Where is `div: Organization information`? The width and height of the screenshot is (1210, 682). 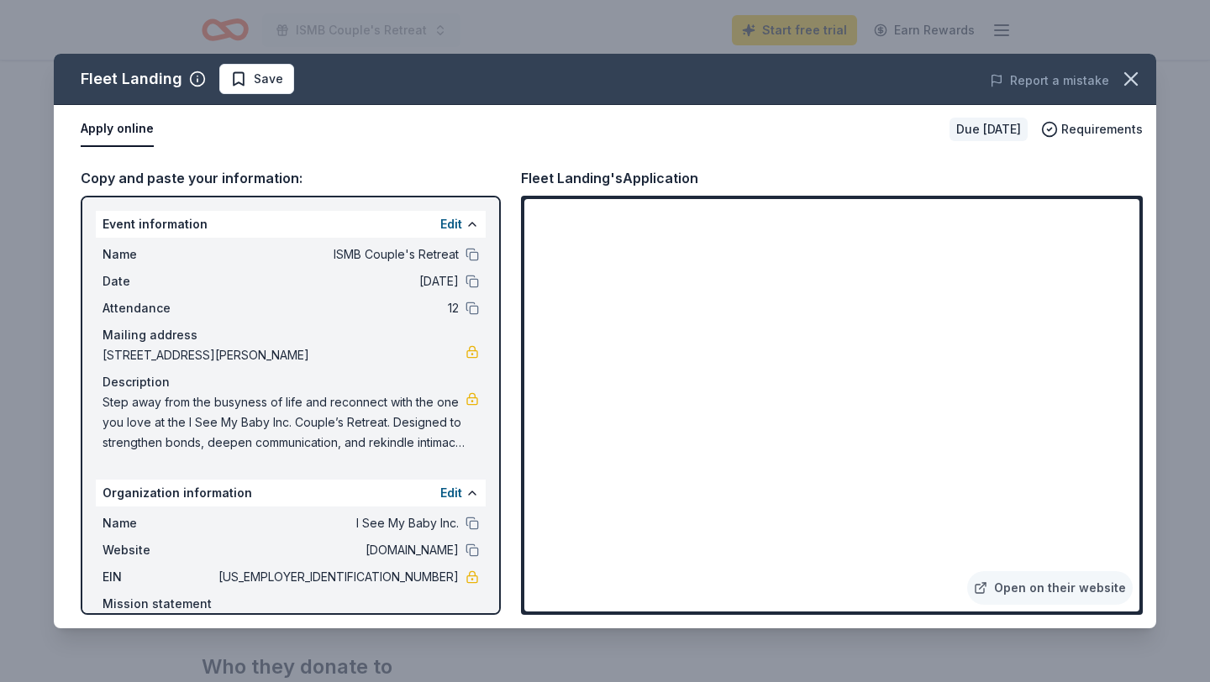 div: Organization information is located at coordinates (291, 493).